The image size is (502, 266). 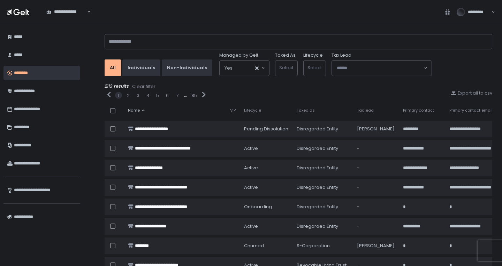 I want to click on button: 3, so click(x=138, y=96).